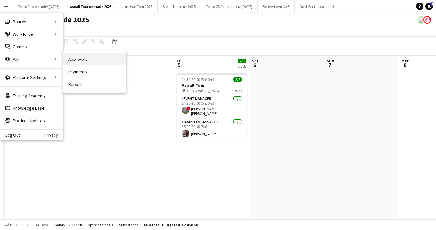 The height and width of the screenshot is (230, 436). Describe the element at coordinates (179, 6) in the screenshot. I see `button: Stella Trainings 2025` at that location.